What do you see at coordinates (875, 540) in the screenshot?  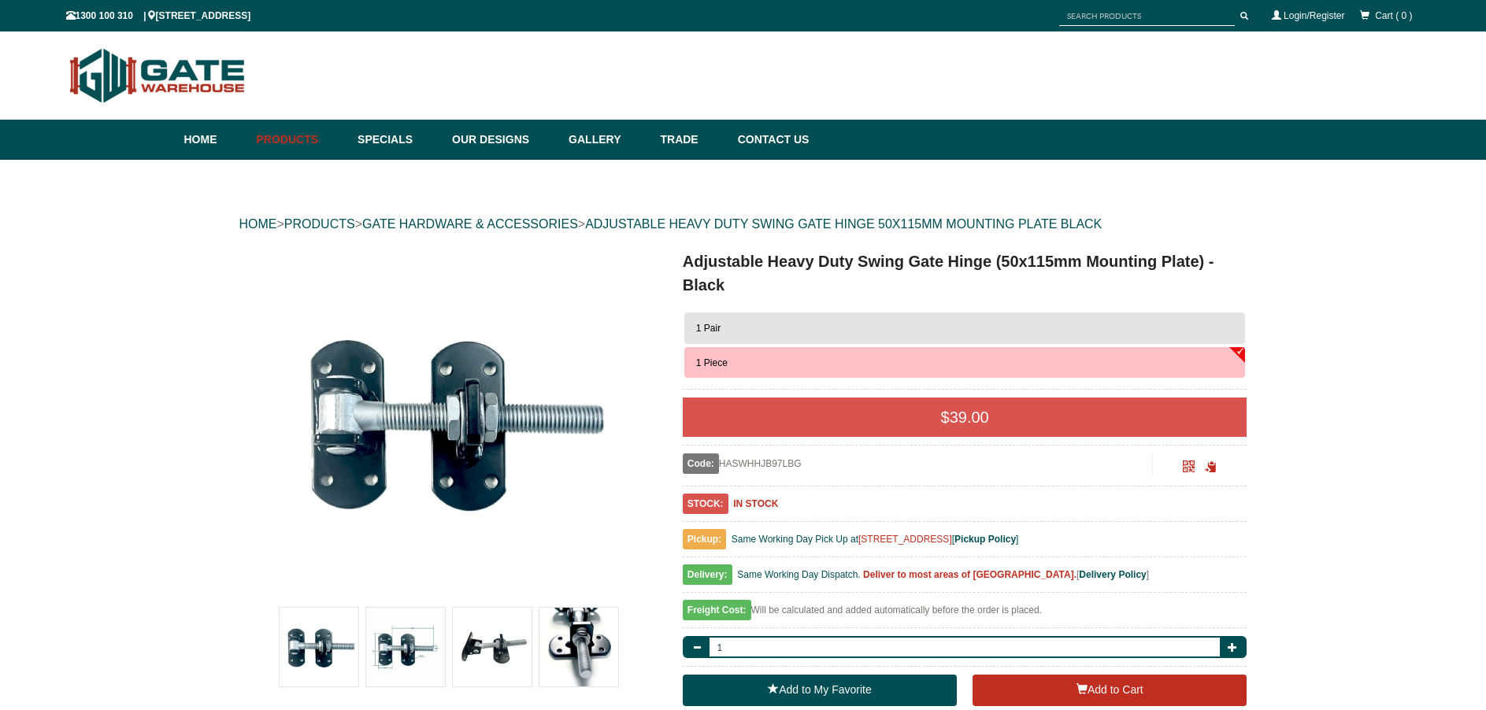 I see `span: Same Working Day Pick Up at [ ]` at bounding box center [875, 540].